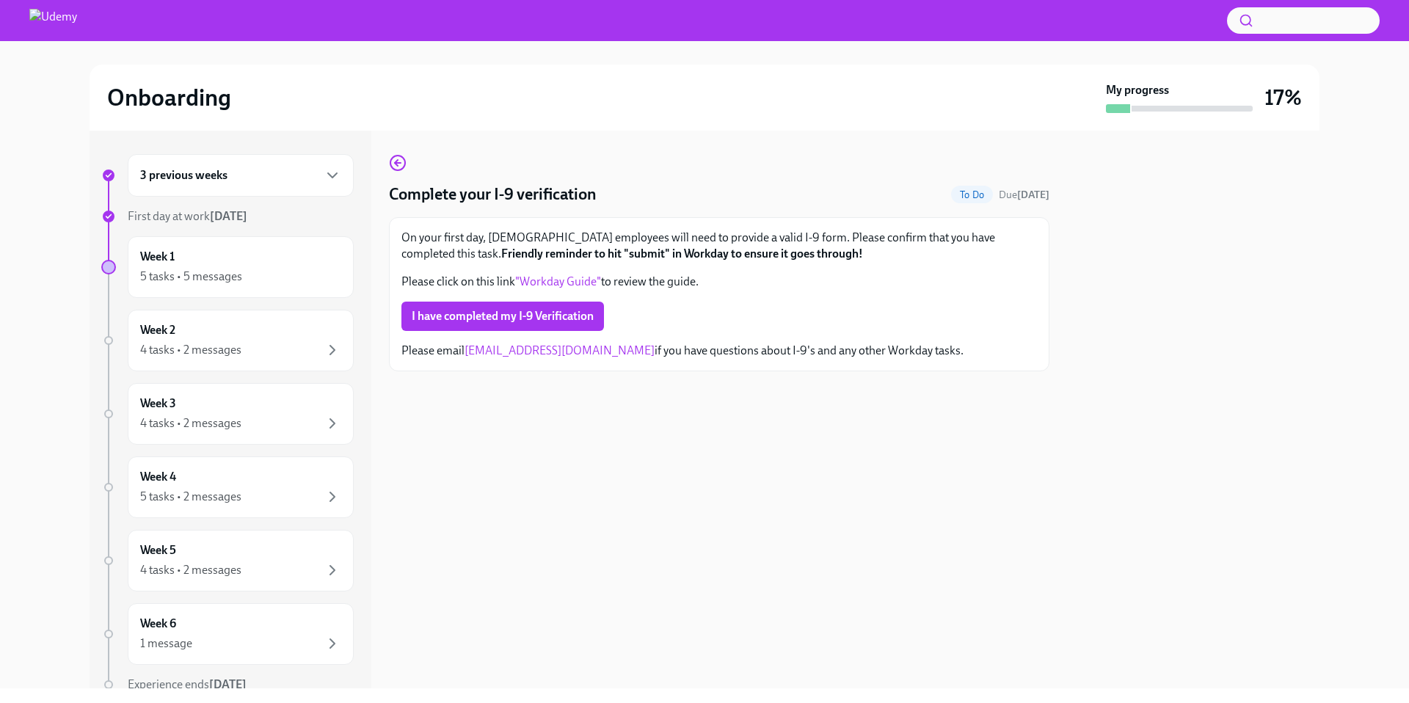 The image size is (1409, 703). Describe the element at coordinates (558, 281) in the screenshot. I see `a: "Workday Guide"` at that location.